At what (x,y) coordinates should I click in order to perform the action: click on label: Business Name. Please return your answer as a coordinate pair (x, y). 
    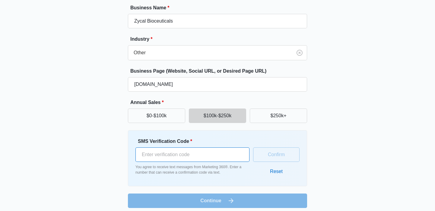
    Looking at the image, I should click on (220, 8).